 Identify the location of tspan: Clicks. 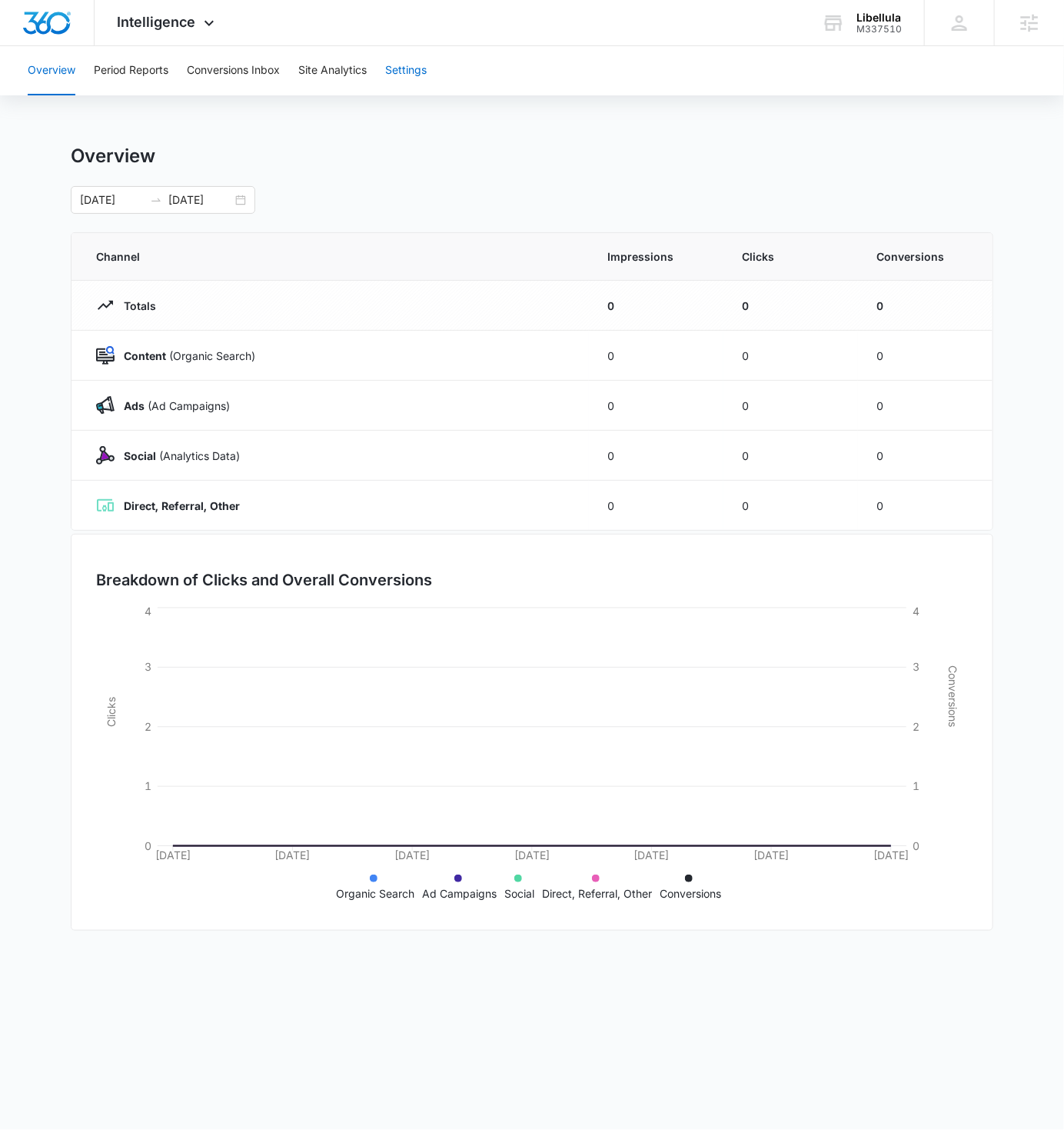
(110, 711).